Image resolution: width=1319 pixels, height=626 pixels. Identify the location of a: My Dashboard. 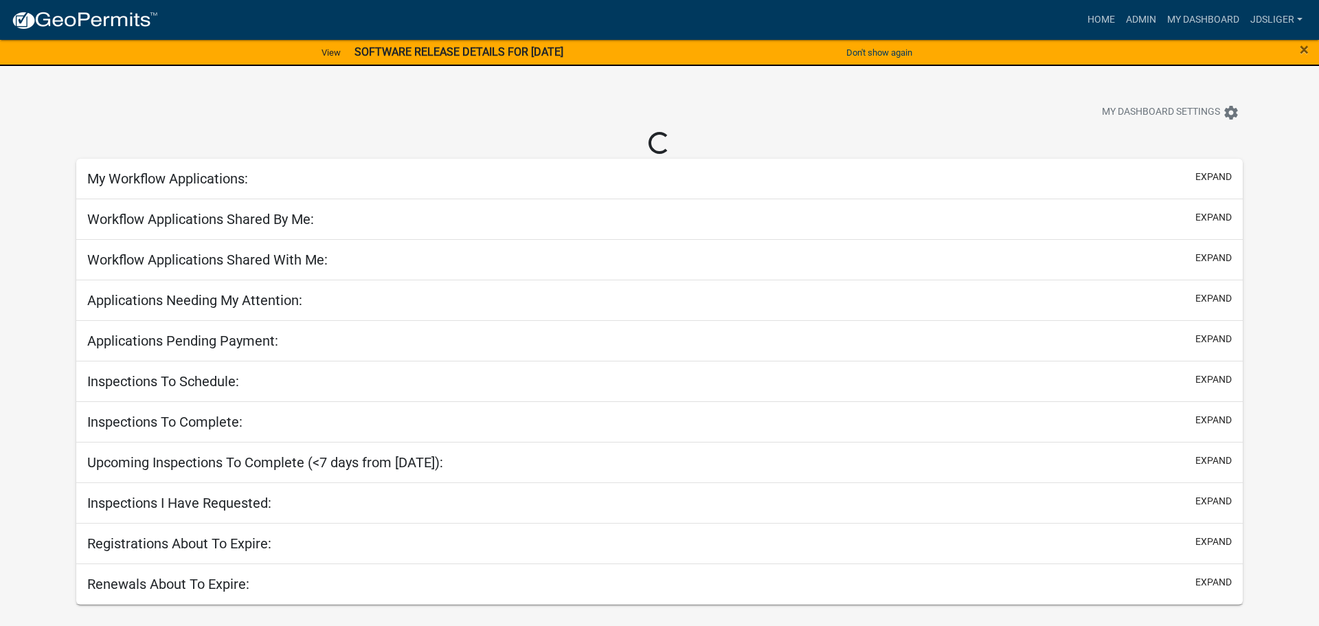
(1203, 20).